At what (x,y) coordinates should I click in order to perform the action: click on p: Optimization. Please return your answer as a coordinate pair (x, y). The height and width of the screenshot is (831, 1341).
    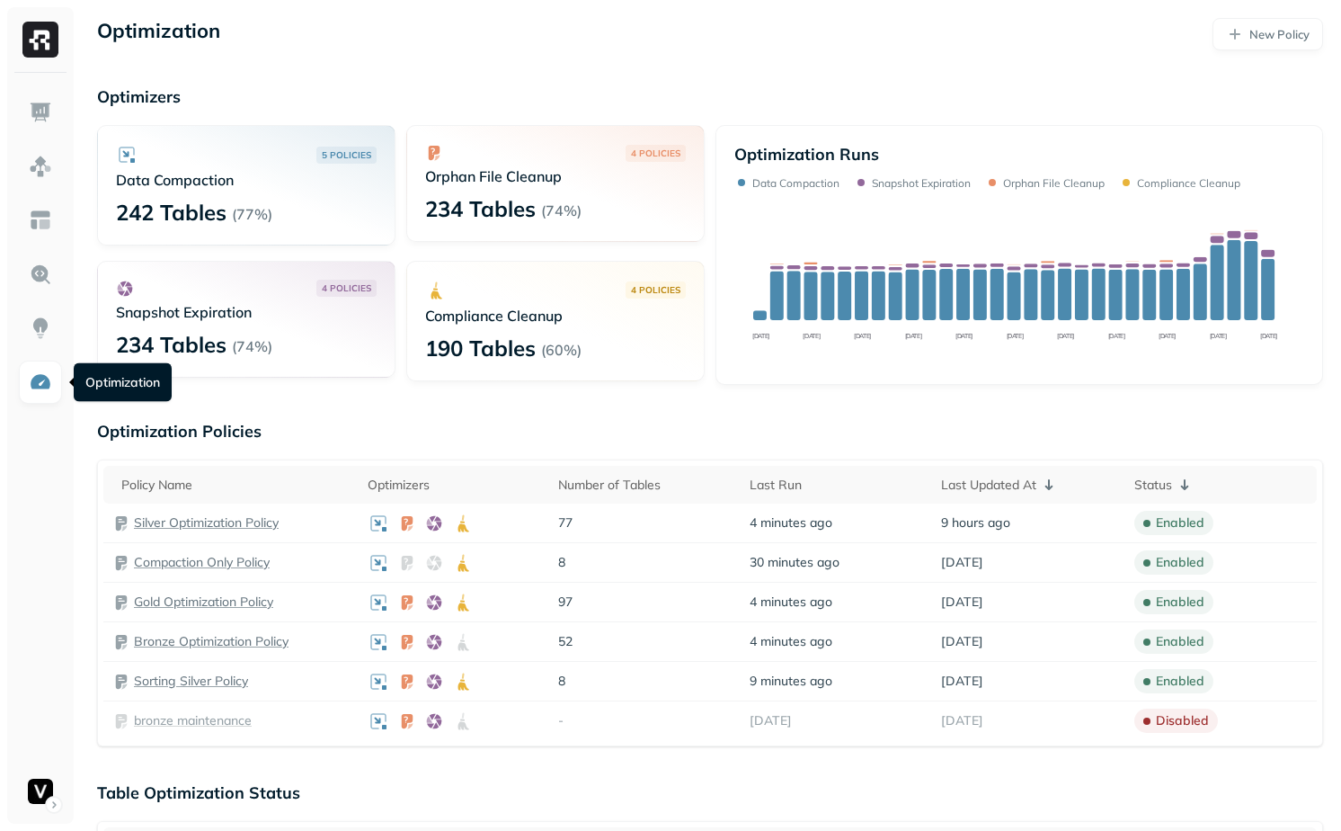
    Looking at the image, I should click on (158, 34).